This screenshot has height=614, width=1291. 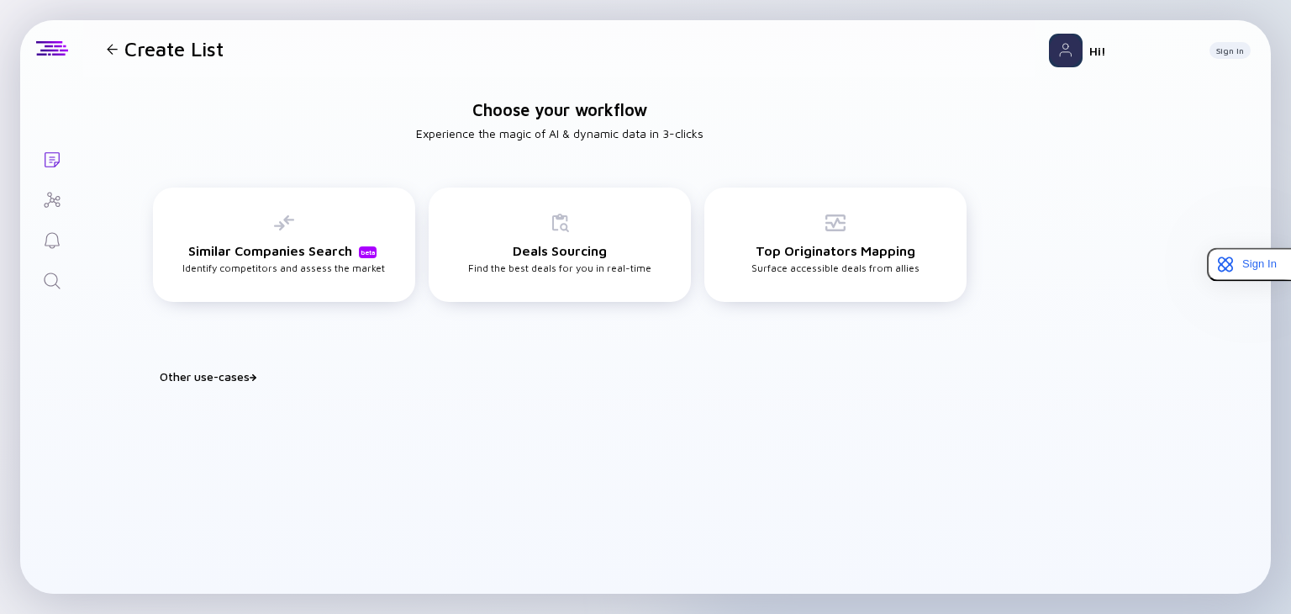 I want to click on div: Find the best deals for you in real-time, so click(x=560, y=243).